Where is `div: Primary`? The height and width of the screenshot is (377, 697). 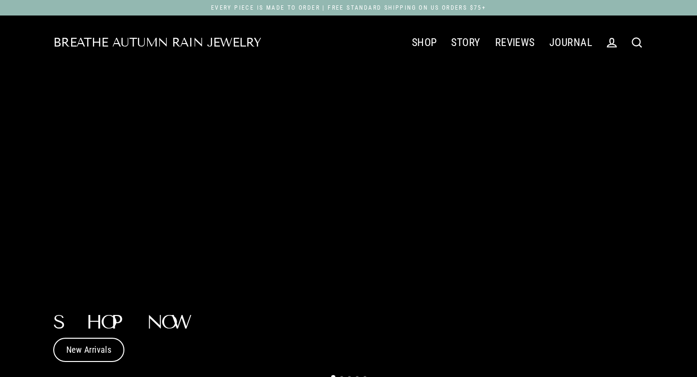 div: Primary is located at coordinates (430, 43).